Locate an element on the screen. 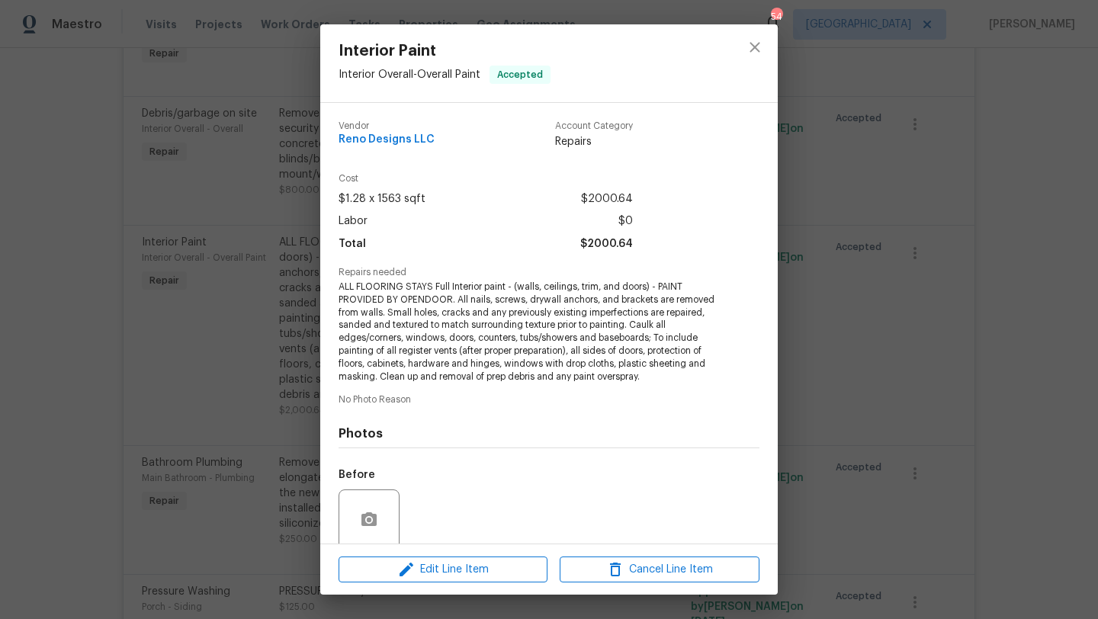 Image resolution: width=1098 pixels, height=619 pixels. span: $0 is located at coordinates (625, 221).